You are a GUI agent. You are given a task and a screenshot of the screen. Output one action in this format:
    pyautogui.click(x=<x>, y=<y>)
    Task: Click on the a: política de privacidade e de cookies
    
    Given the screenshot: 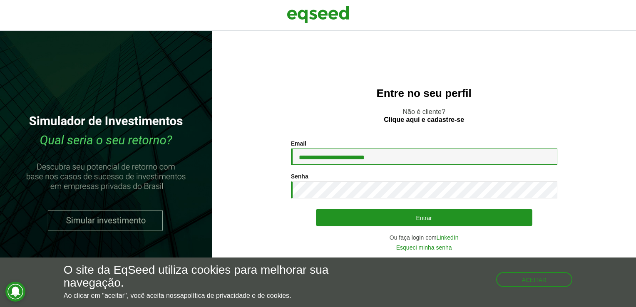 What is the action you would take?
    pyautogui.click(x=237, y=296)
    